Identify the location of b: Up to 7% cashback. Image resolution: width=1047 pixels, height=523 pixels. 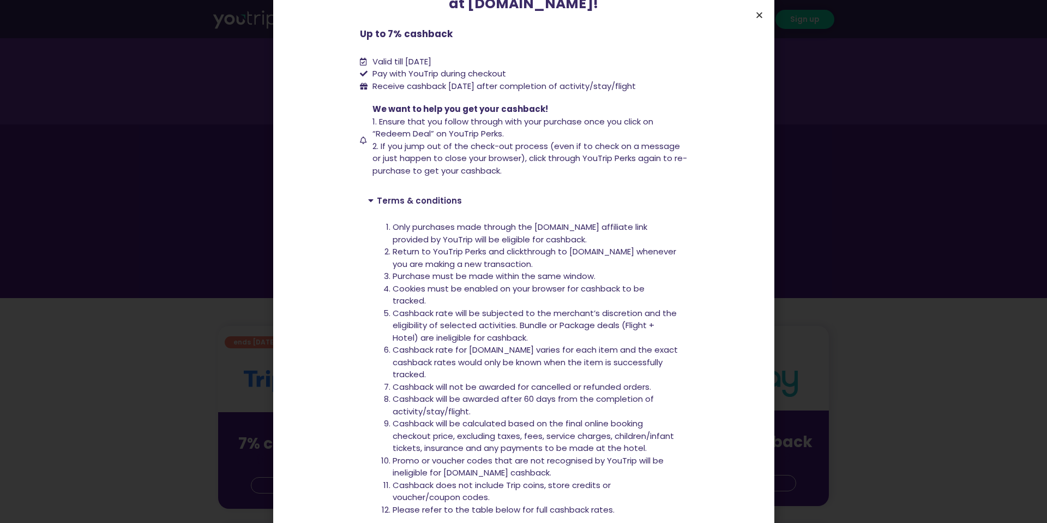
(406, 34).